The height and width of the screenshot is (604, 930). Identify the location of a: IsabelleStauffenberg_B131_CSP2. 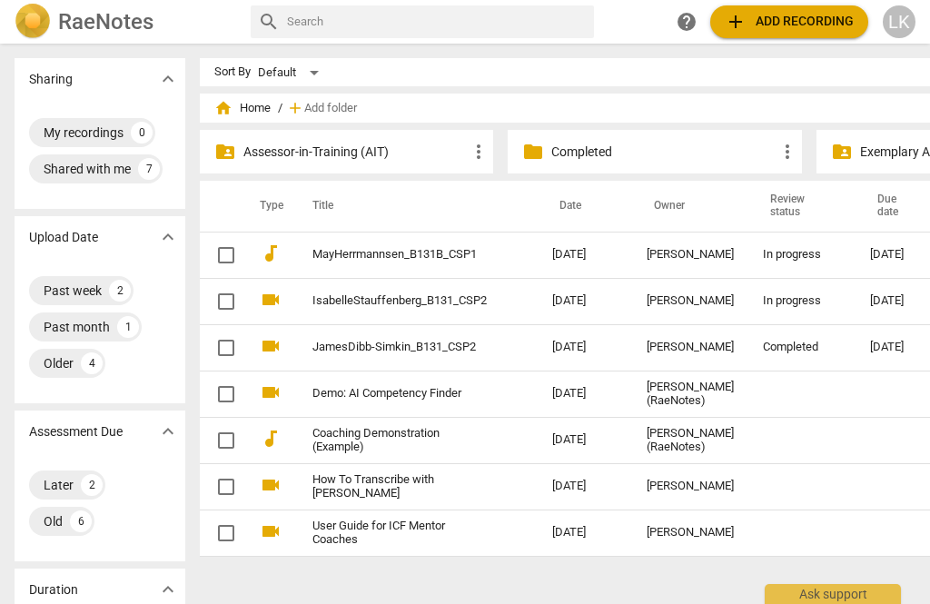
(400, 301).